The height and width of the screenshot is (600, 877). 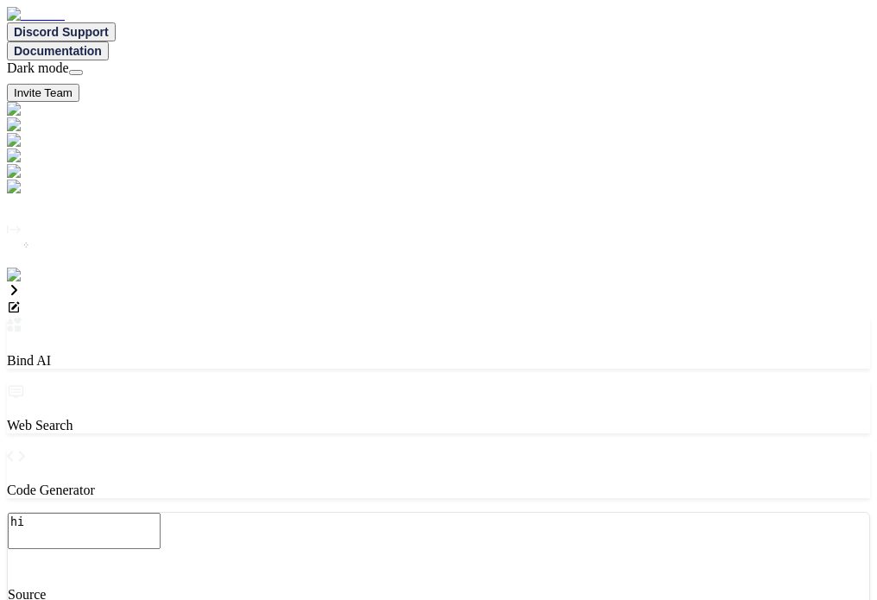 What do you see at coordinates (45, 156) in the screenshot?
I see `img: githubDark` at bounding box center [45, 156].